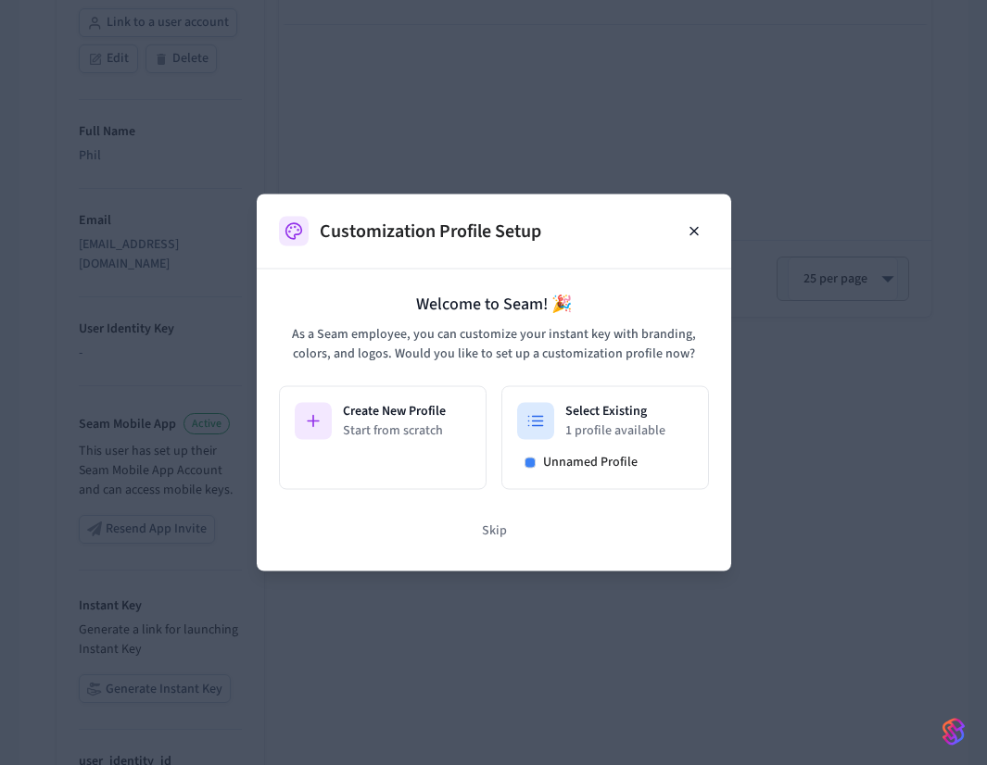  What do you see at coordinates (493, 531) in the screenshot?
I see `button: Skip` at bounding box center [493, 531].